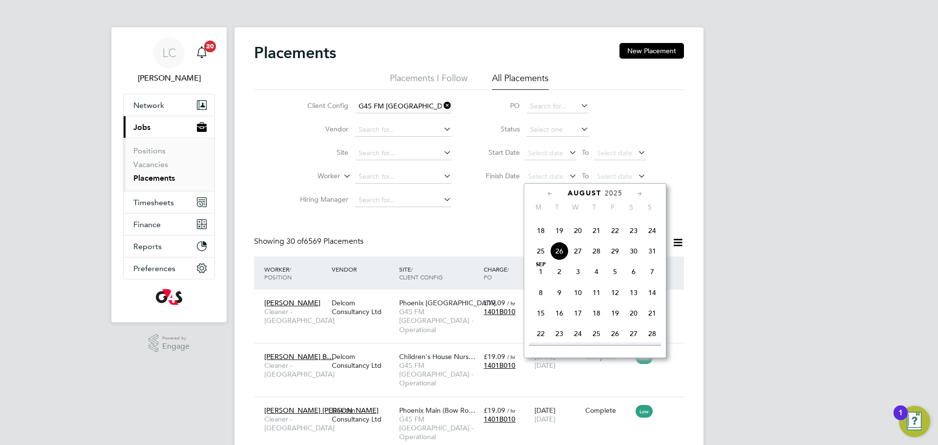  I want to click on span: Phoenix Main (Bow Ro…, so click(437, 410).